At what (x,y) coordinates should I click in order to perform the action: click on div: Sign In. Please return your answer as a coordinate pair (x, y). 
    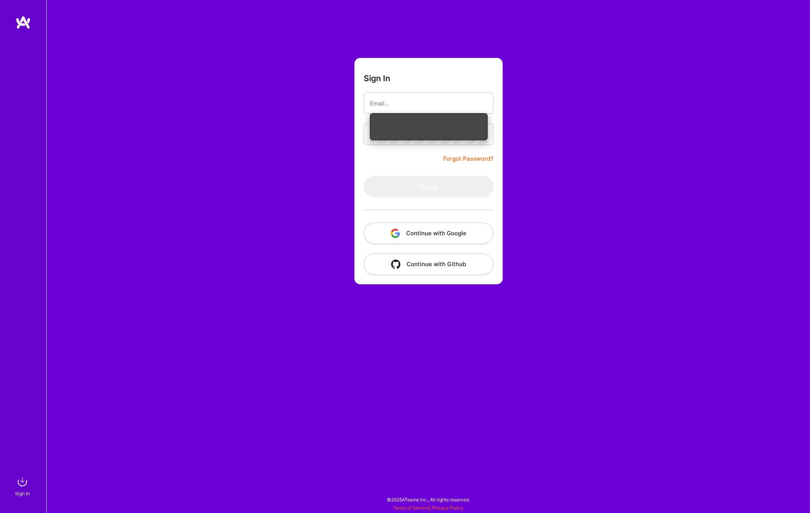
    Looking at the image, I should click on (22, 493).